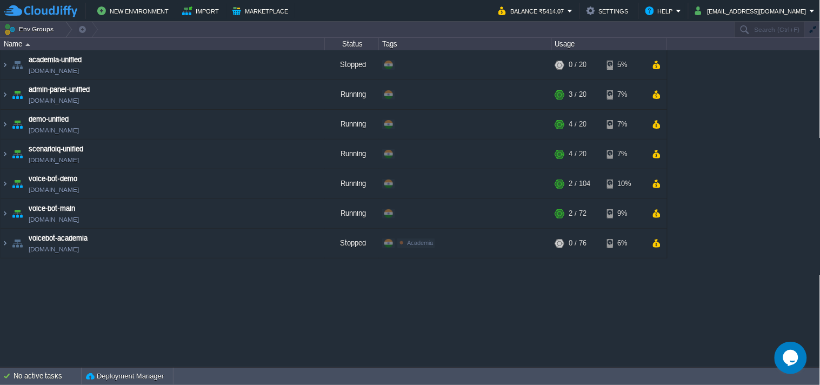 This screenshot has width=820, height=385. I want to click on span: demo-unified, so click(49, 119).